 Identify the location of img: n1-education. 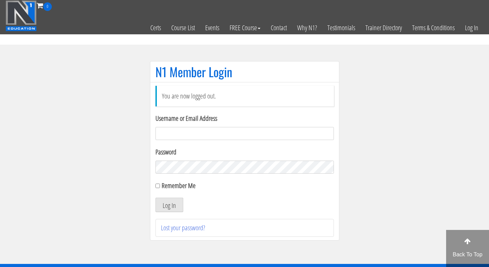
(21, 16).